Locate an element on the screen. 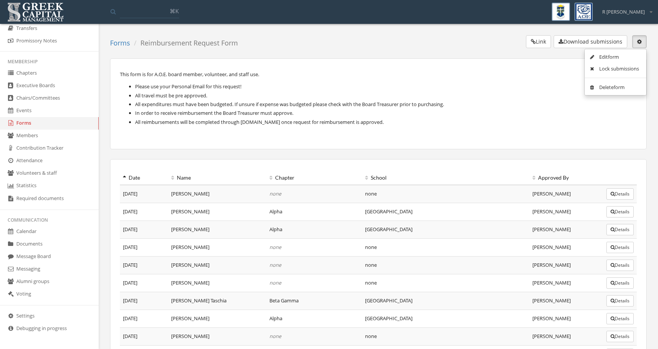  a: Delete form is located at coordinates (615, 87).